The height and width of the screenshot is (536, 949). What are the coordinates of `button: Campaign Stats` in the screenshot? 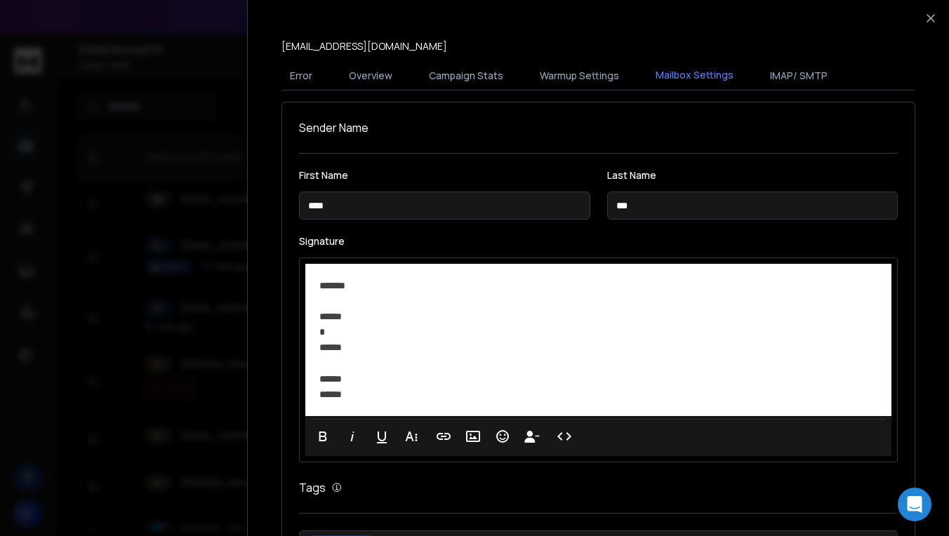 It's located at (466, 76).